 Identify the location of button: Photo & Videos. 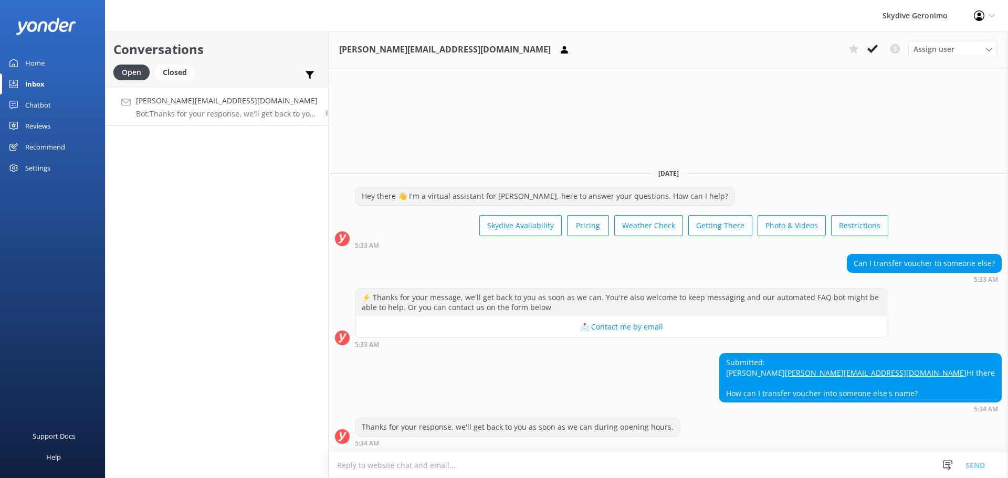
(792, 226).